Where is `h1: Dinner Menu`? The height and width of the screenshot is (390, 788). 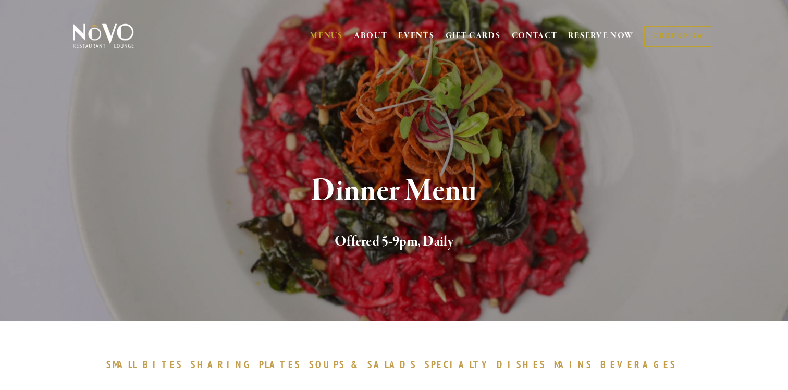 h1: Dinner Menu is located at coordinates (394, 191).